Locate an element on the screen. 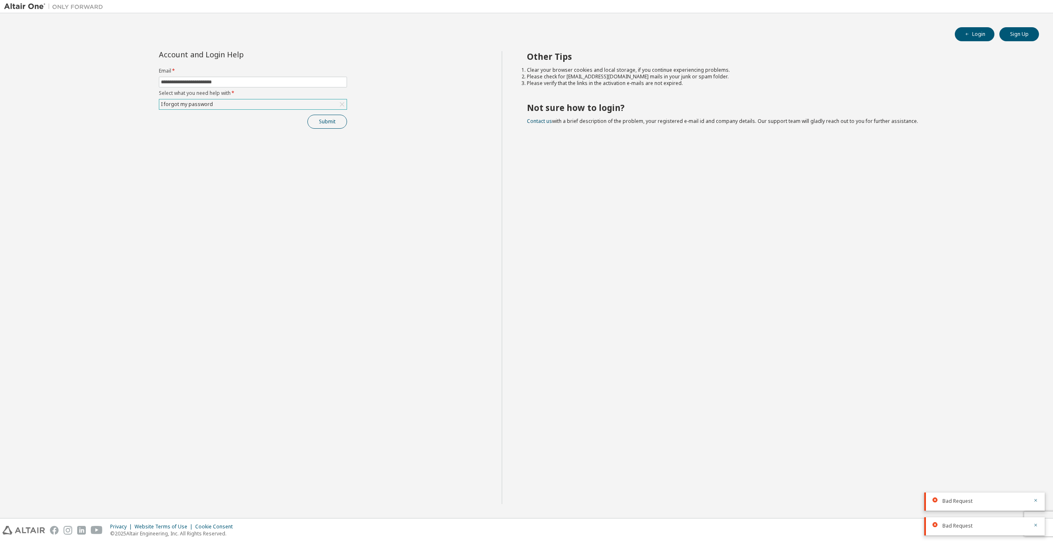 The width and height of the screenshot is (1053, 542). div: Cookie Consent is located at coordinates (216, 527).